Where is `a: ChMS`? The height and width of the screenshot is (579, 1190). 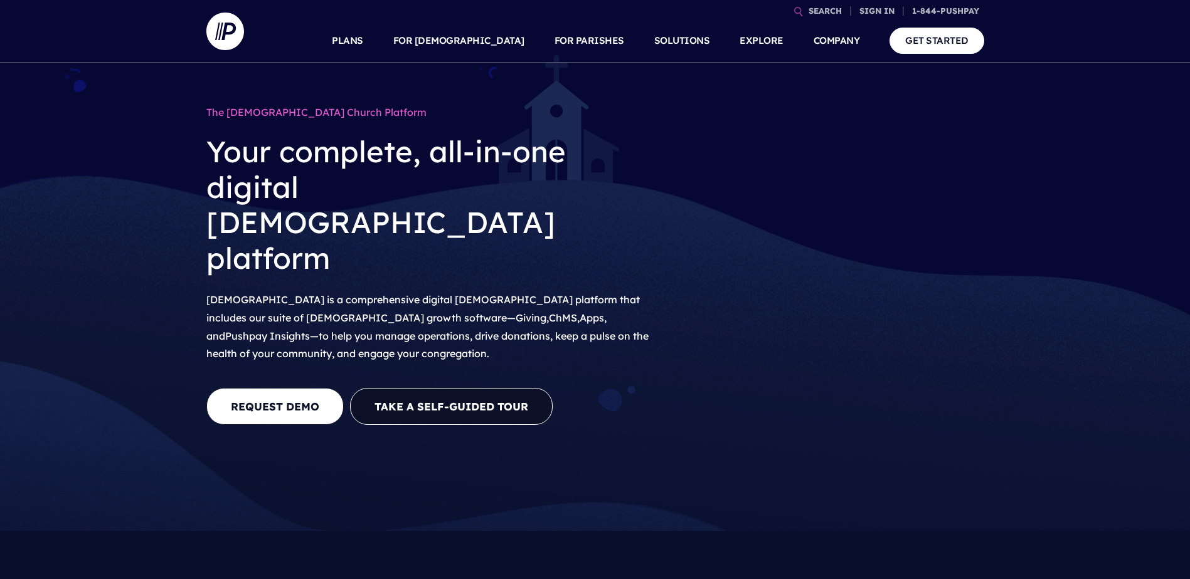
a: ChMS is located at coordinates (563, 318).